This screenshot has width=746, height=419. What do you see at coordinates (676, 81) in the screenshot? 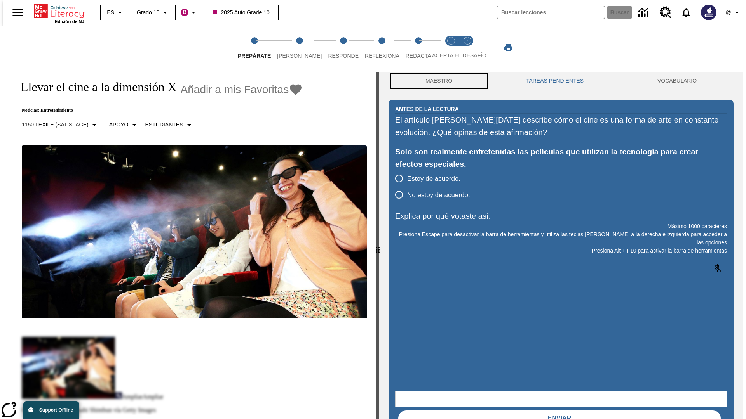
I see `button: VOCABULARIO` at bounding box center [676, 81].